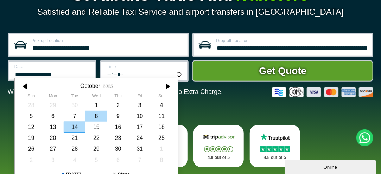 This screenshot has width=381, height=174. Describe the element at coordinates (162, 160) in the screenshot. I see `div: 08 November 2025` at that location.